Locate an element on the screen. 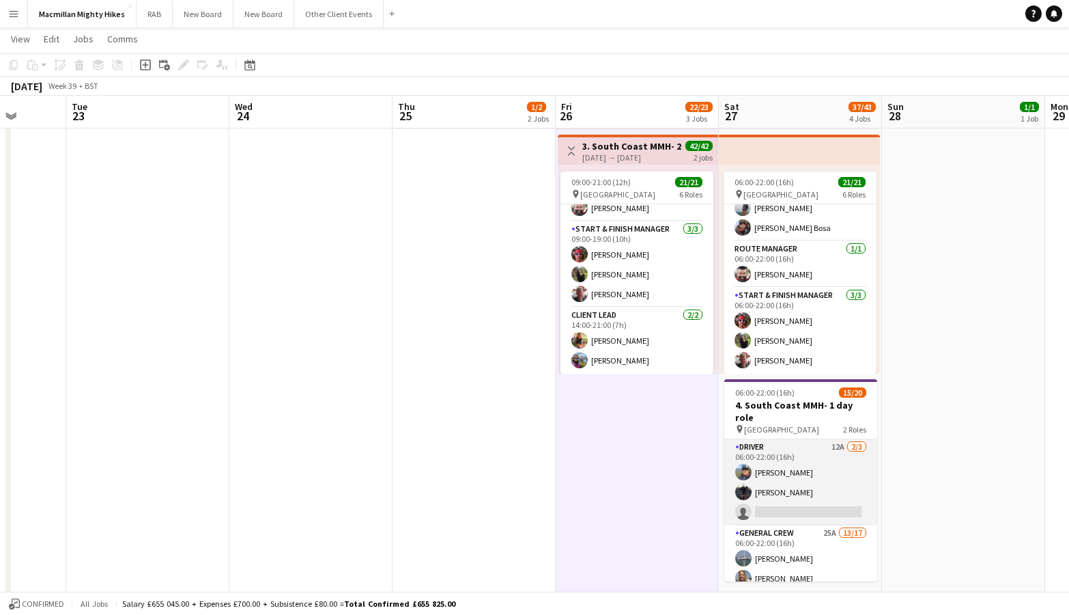 This screenshot has width=1069, height=615. span: Thu is located at coordinates (406, 107).